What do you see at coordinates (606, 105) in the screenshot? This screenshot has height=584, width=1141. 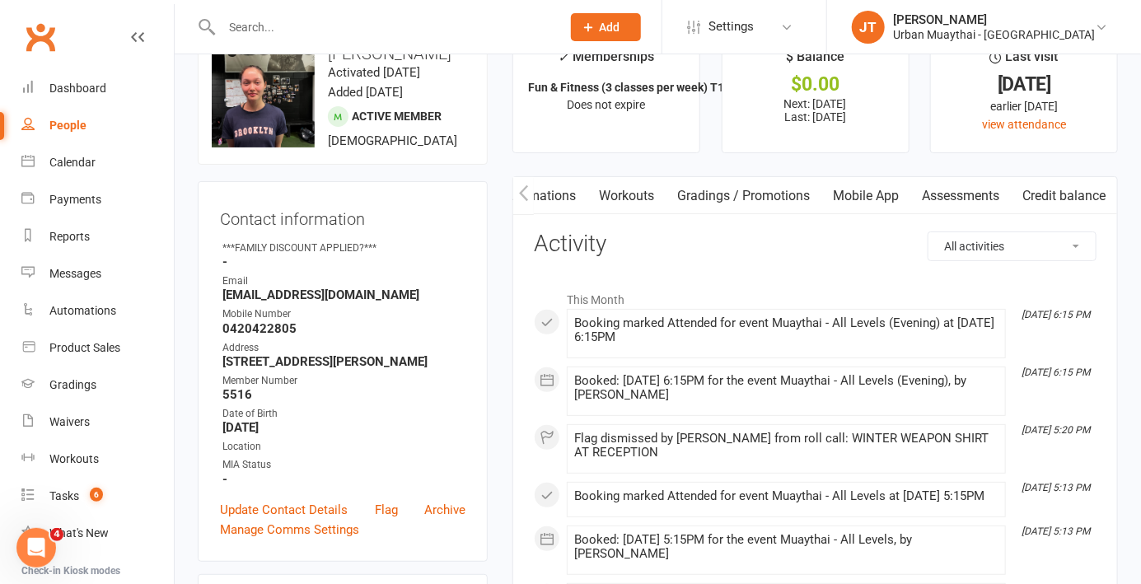 I see `span: Does not expire` at bounding box center [606, 105].